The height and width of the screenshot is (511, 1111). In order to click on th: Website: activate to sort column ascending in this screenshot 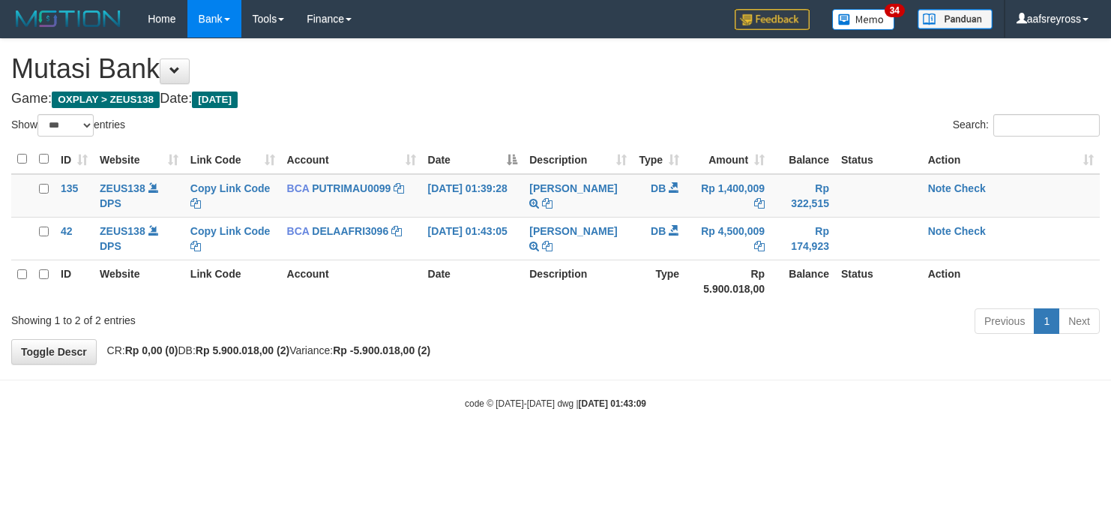, I will do `click(139, 159)`.